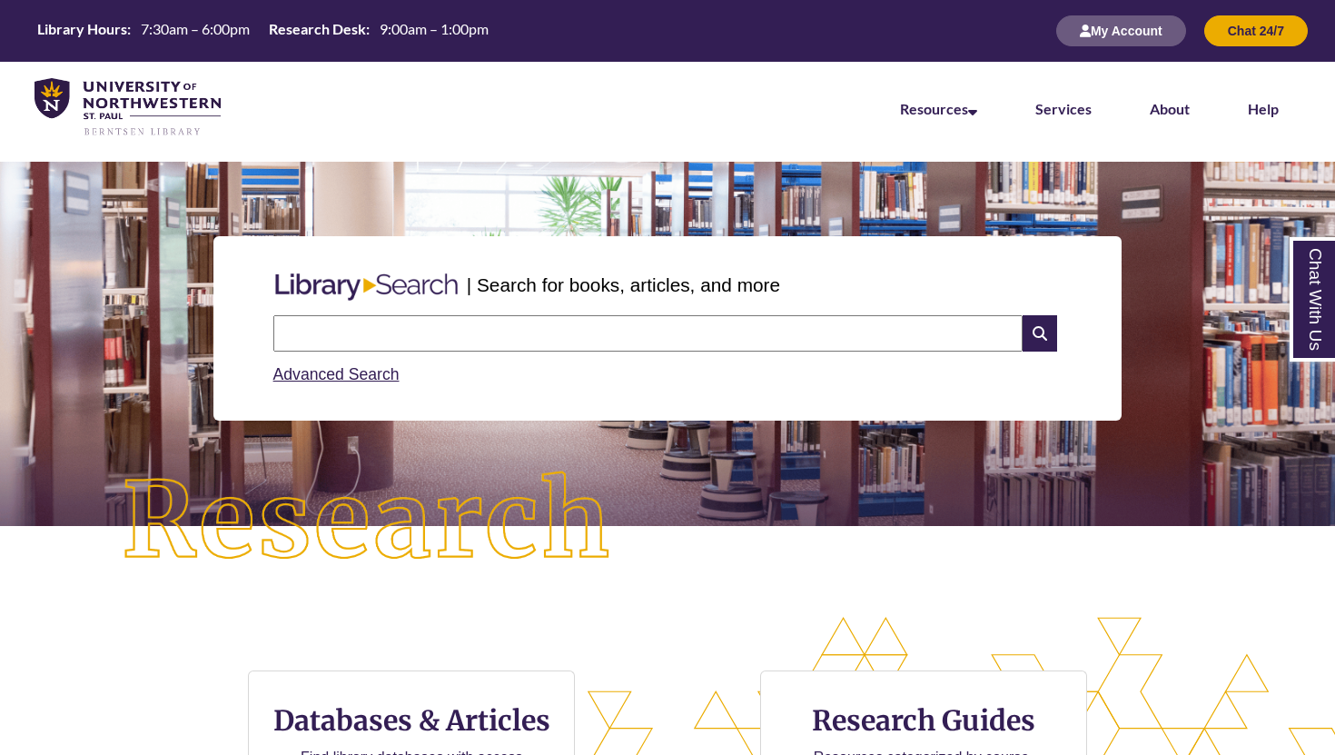  Describe the element at coordinates (1040, 333) in the screenshot. I see `i: Search` at that location.